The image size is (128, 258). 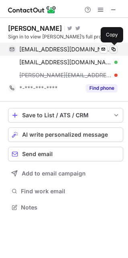 I want to click on span: AI write personalized message, so click(x=65, y=134).